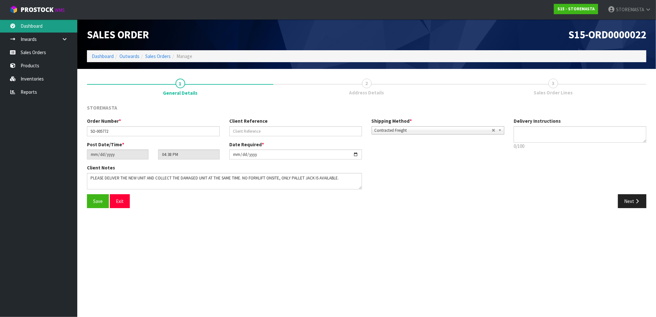 This screenshot has width=656, height=317. Describe the element at coordinates (632, 201) in the screenshot. I see `button: Next` at that location.